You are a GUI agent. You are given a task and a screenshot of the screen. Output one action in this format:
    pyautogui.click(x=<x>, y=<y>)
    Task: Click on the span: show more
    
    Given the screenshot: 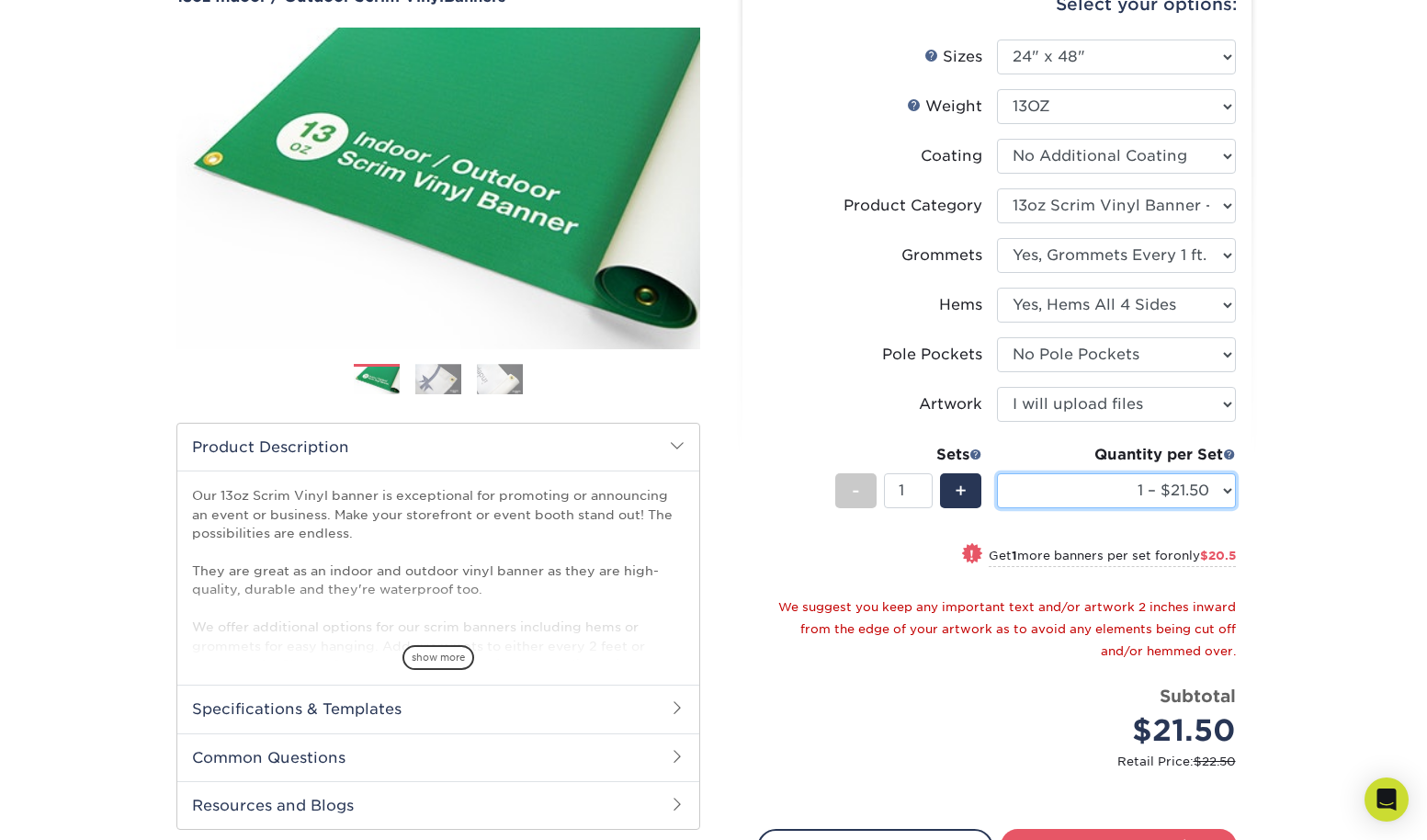 What is the action you would take?
    pyautogui.click(x=438, y=657)
    